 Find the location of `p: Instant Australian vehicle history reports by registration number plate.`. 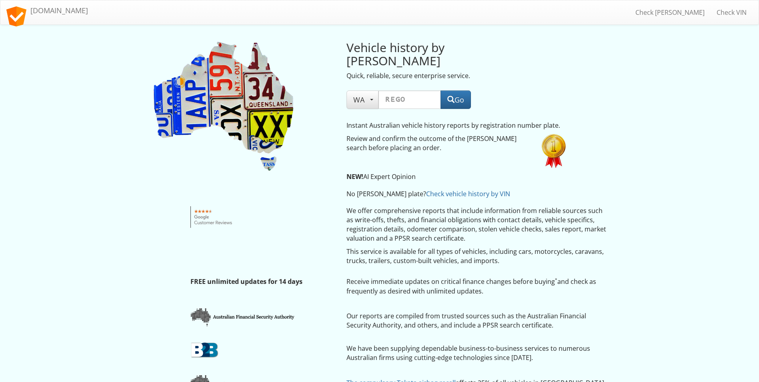

p: Instant Australian vehicle history reports by registration number plate. is located at coordinates (457, 125).